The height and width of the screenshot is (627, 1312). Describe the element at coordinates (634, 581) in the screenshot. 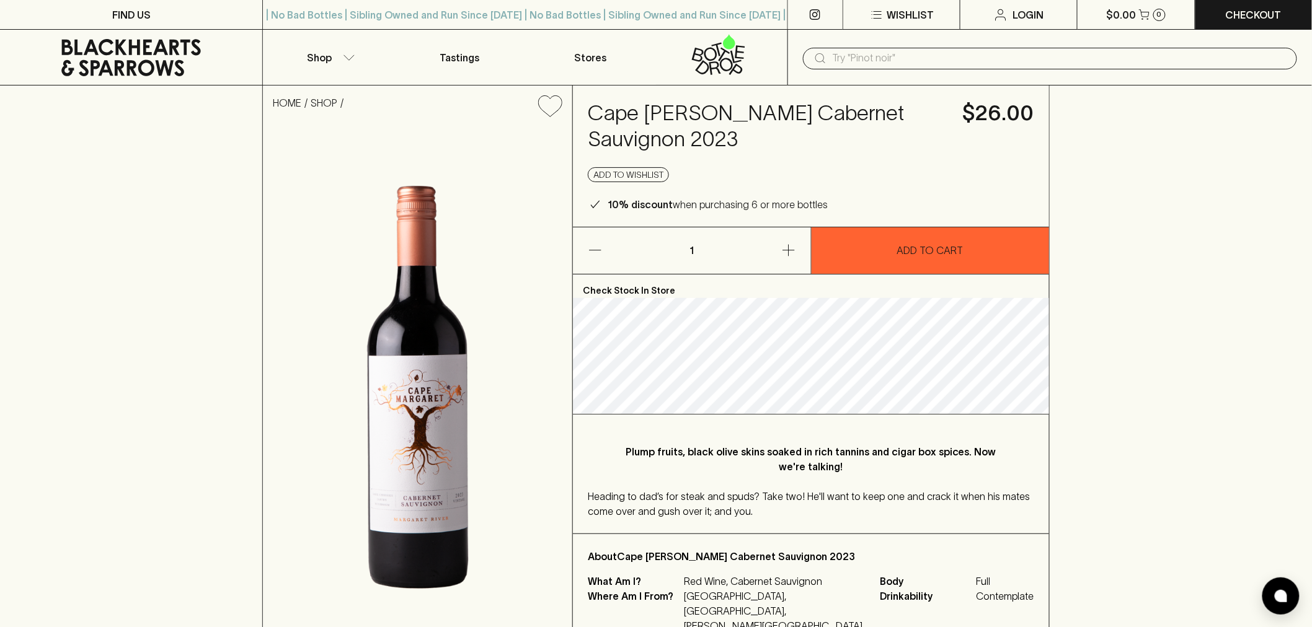

I see `p: What Am I?` at that location.